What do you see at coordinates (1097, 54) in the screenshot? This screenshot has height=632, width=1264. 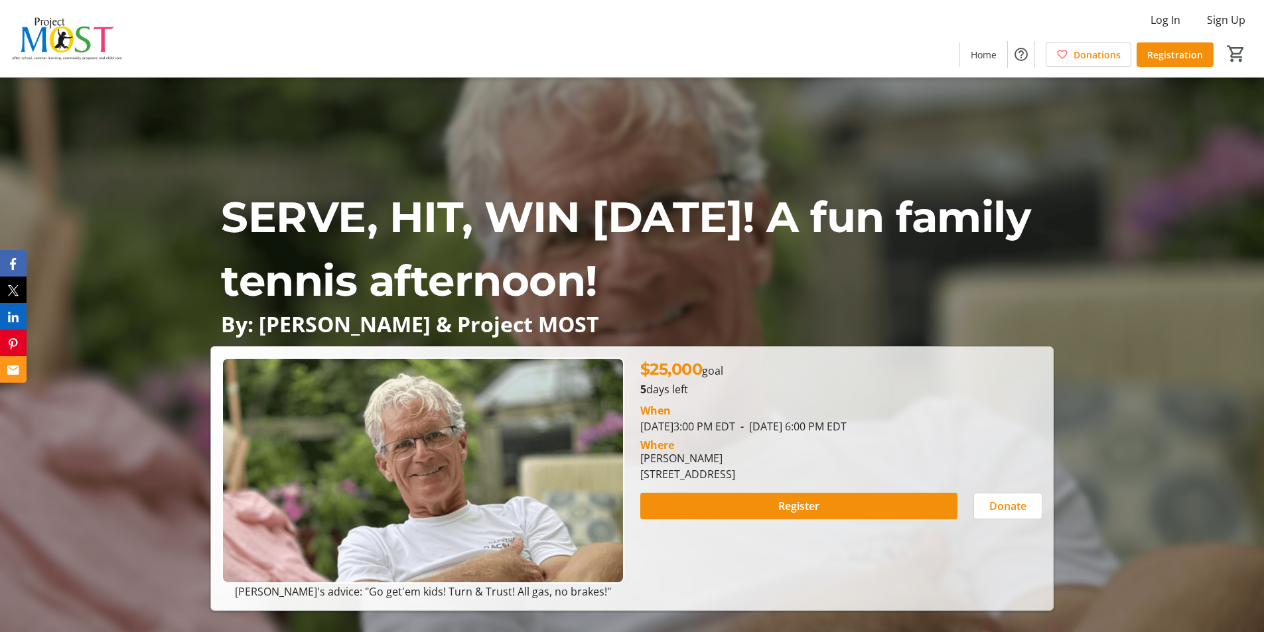 I see `span: Donations` at bounding box center [1097, 54].